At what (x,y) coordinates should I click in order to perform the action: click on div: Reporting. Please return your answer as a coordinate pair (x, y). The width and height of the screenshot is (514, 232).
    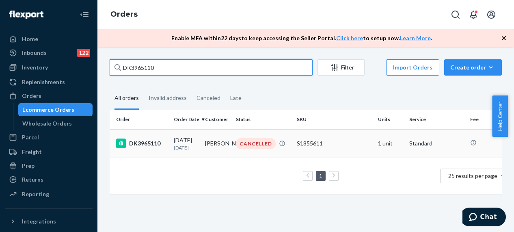
    Looking at the image, I should click on (35, 194).